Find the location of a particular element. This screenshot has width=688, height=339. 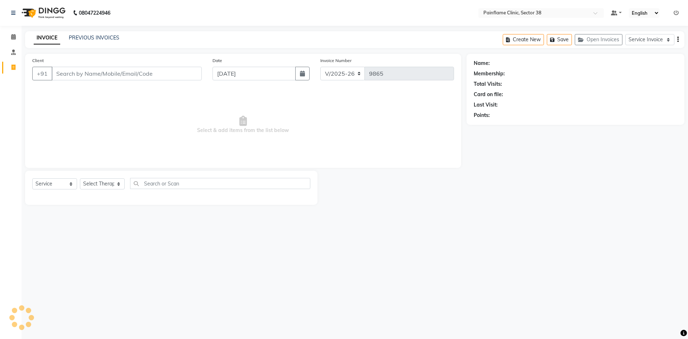

button: Open Invoices is located at coordinates (599, 39).